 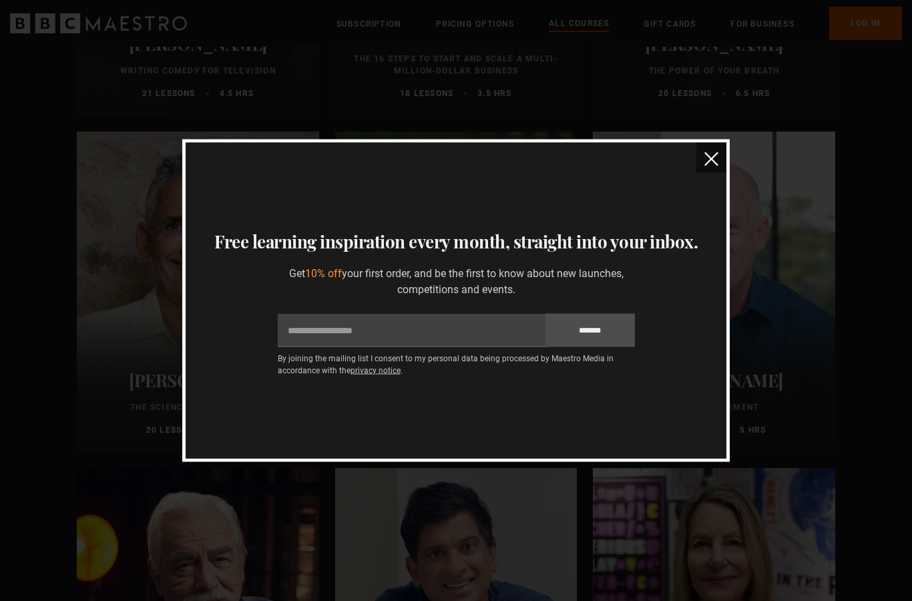 I want to click on span: 10% off, so click(x=323, y=273).